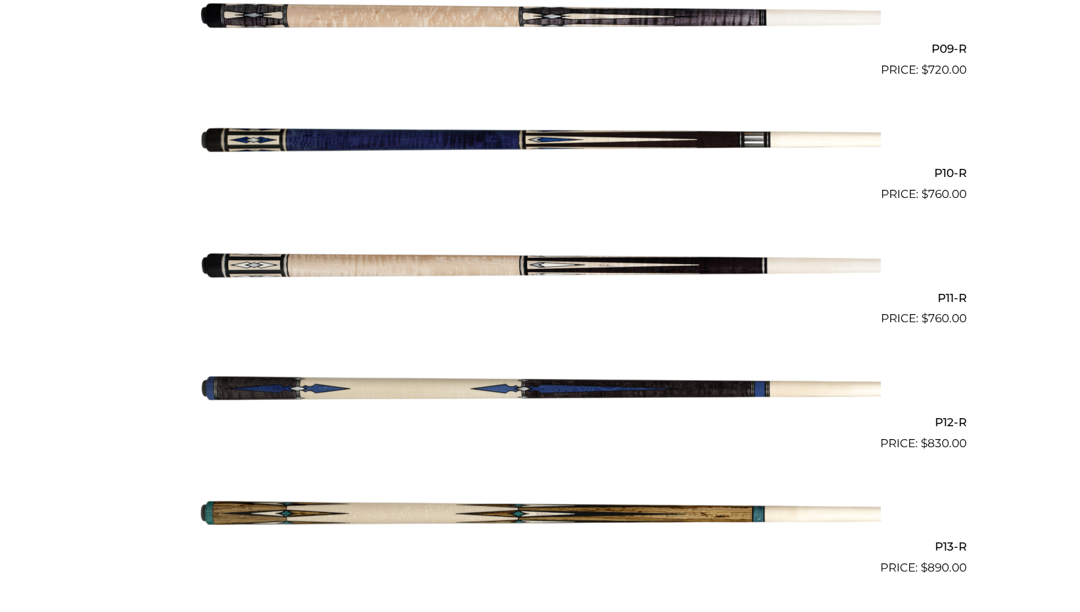 This screenshot has height=612, width=1080. What do you see at coordinates (540, 141) in the screenshot?
I see `img: P10-R` at bounding box center [540, 141].